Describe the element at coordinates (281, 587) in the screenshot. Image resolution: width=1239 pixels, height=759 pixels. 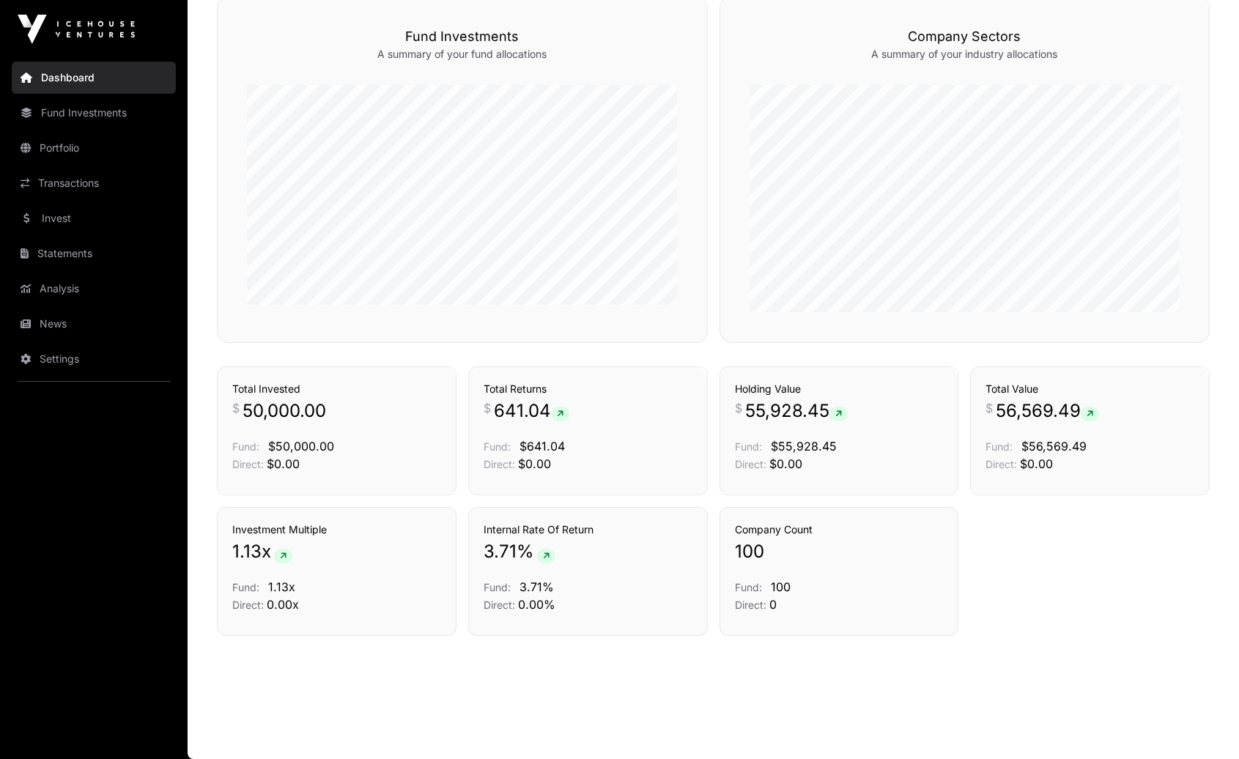
I see `span: 1.13x` at that location.